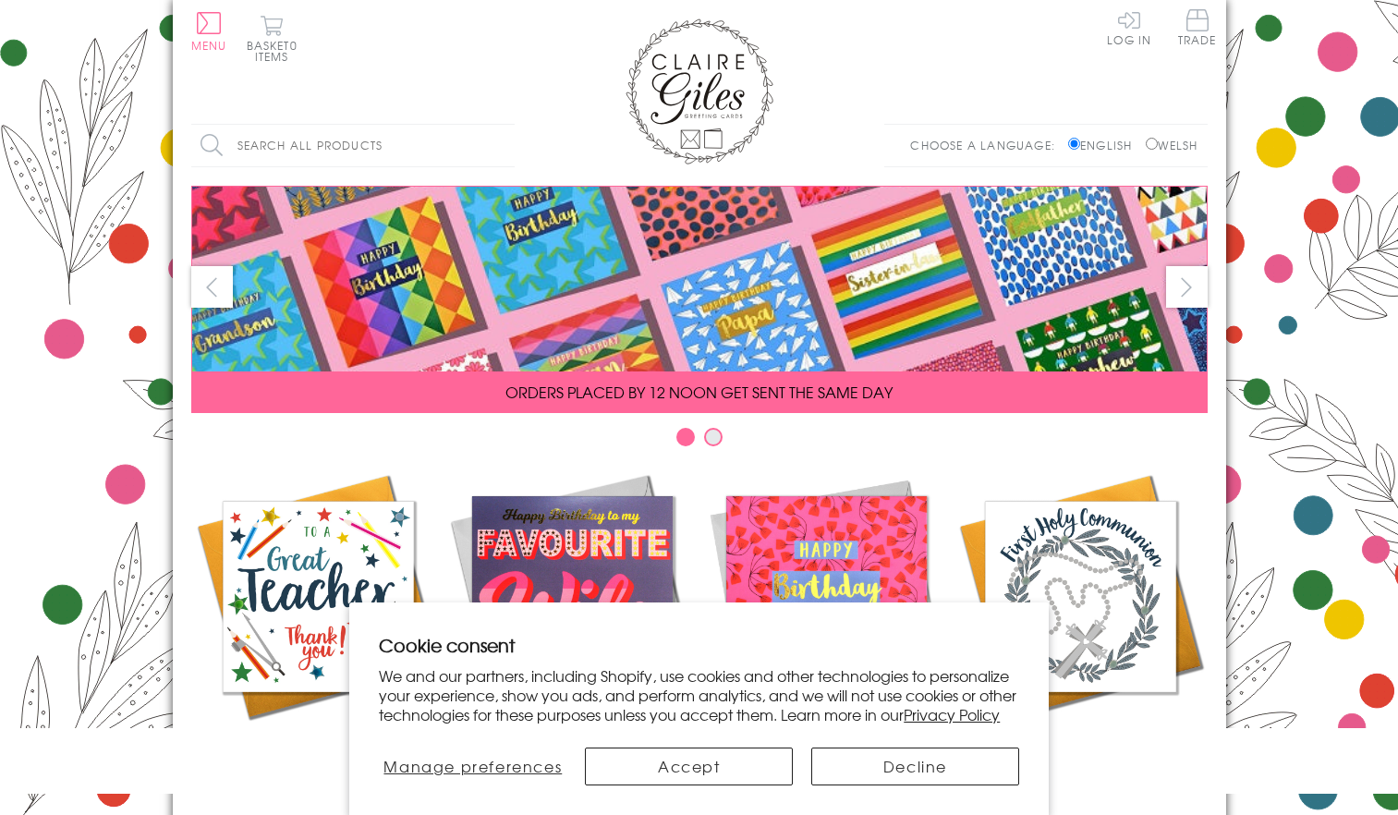 This screenshot has width=1398, height=815. What do you see at coordinates (1104, 145) in the screenshot?
I see `label: English` at bounding box center [1104, 145].